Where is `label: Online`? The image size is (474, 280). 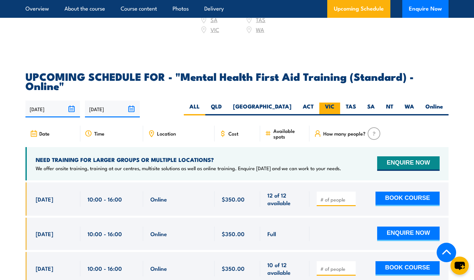
label: Online is located at coordinates (434, 109).